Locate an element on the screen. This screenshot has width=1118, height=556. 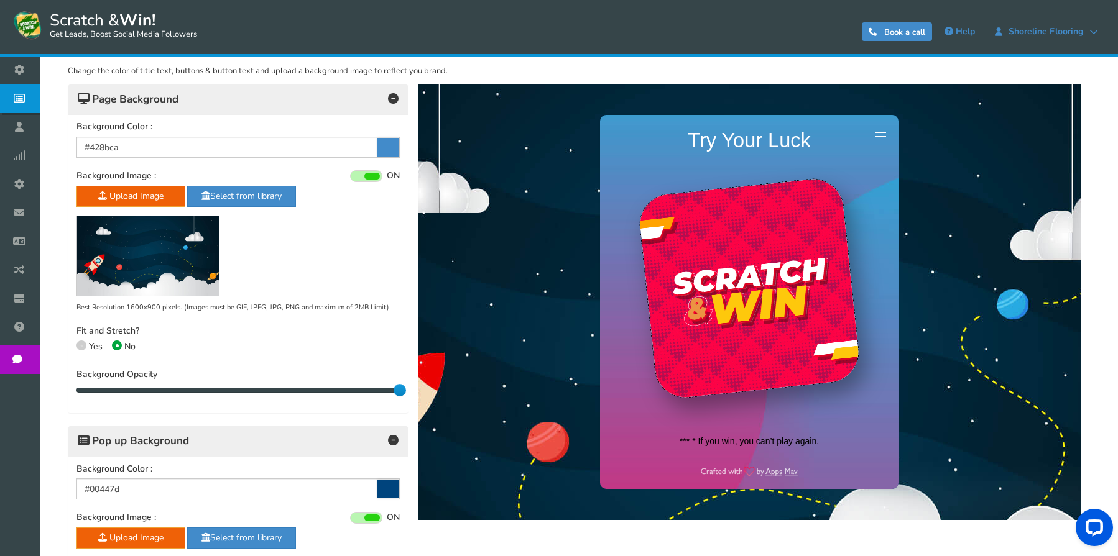
img: a-default.jpg is located at coordinates (148, 256).